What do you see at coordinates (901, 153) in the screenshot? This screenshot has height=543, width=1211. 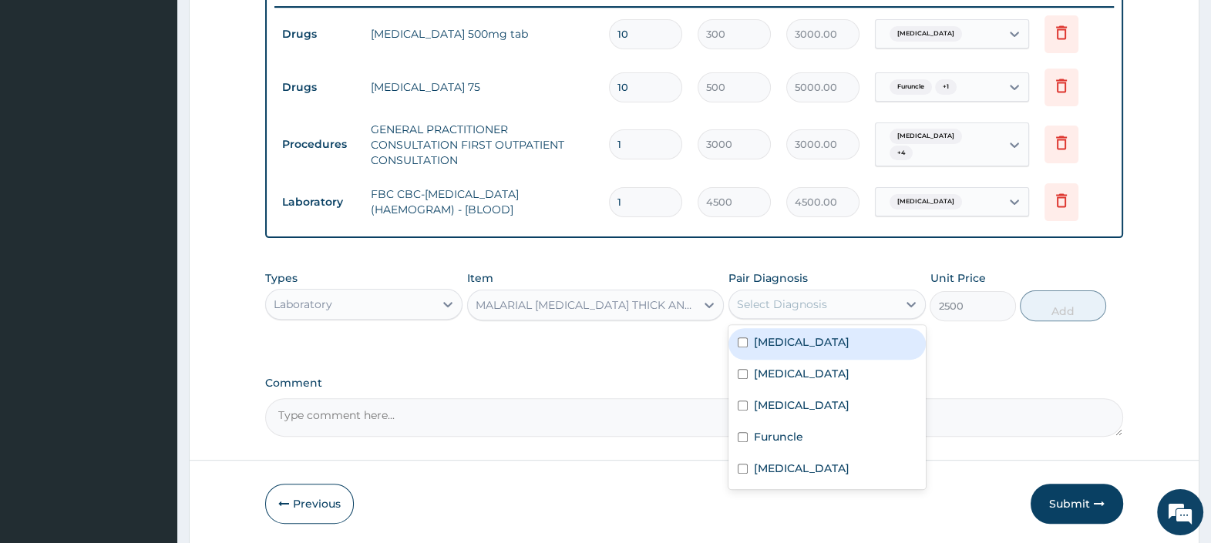 I see `span: + 4` at bounding box center [901, 153].